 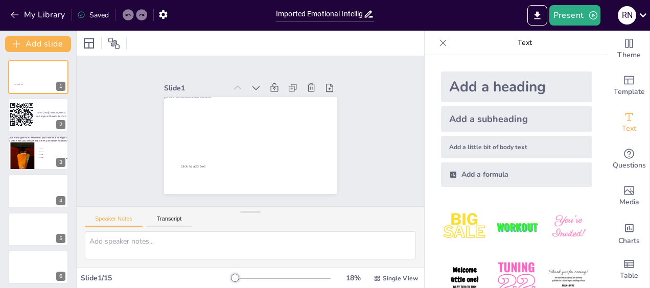 What do you see at coordinates (54, 154) in the screenshot?
I see `span: Action` at bounding box center [54, 154].